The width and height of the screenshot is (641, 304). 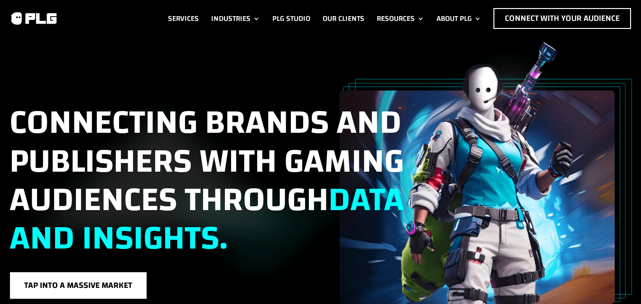 I want to click on a: Resources, so click(x=400, y=18).